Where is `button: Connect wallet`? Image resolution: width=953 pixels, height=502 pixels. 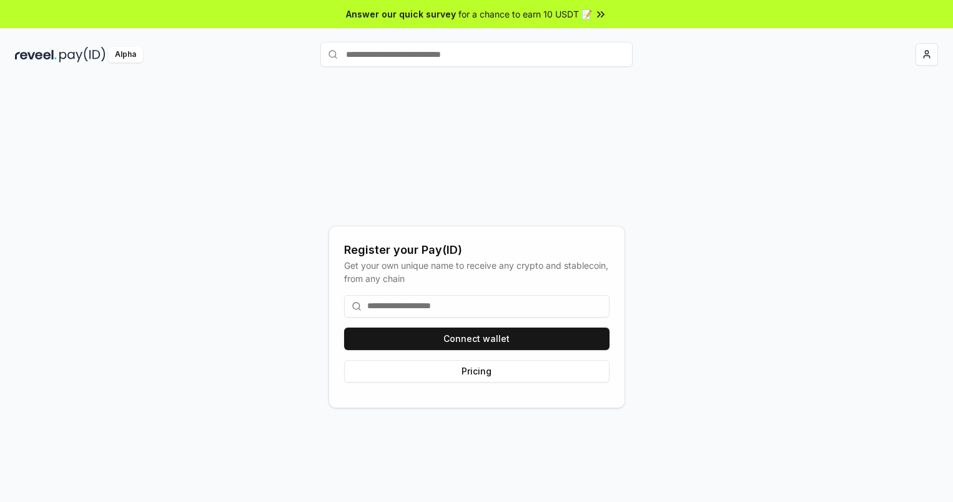
button: Connect wallet is located at coordinates (477, 339).